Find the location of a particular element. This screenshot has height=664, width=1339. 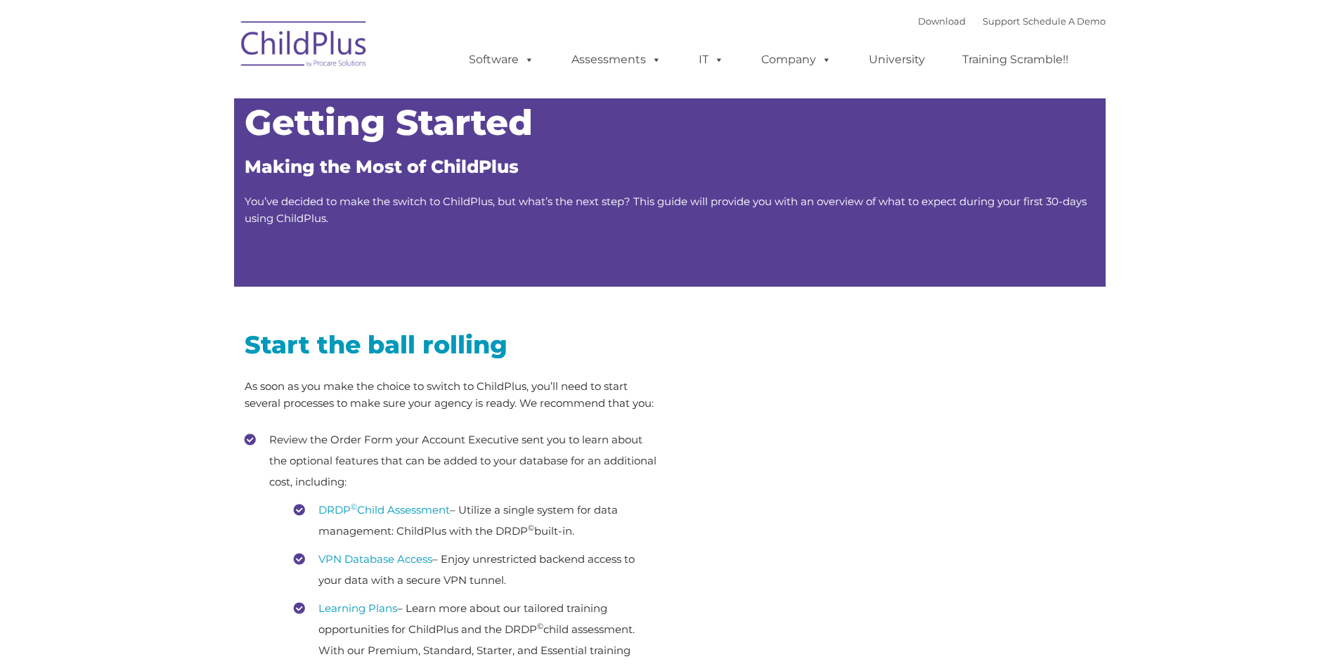

a: Company is located at coordinates (796, 60).